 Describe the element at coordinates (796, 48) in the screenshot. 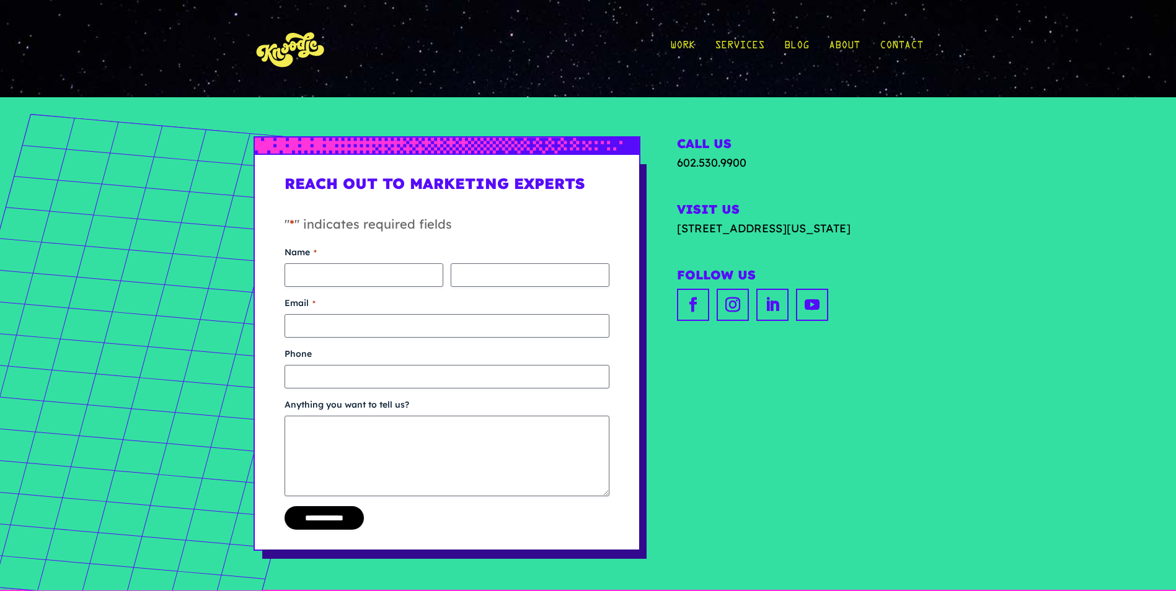

I see `a: Blog` at that location.